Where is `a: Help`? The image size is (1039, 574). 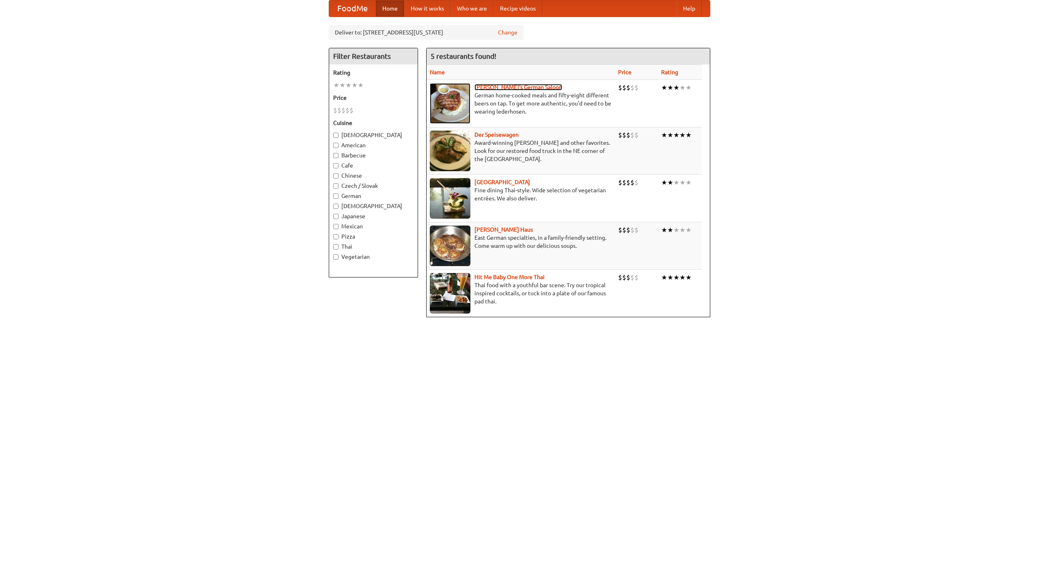 a: Help is located at coordinates (689, 9).